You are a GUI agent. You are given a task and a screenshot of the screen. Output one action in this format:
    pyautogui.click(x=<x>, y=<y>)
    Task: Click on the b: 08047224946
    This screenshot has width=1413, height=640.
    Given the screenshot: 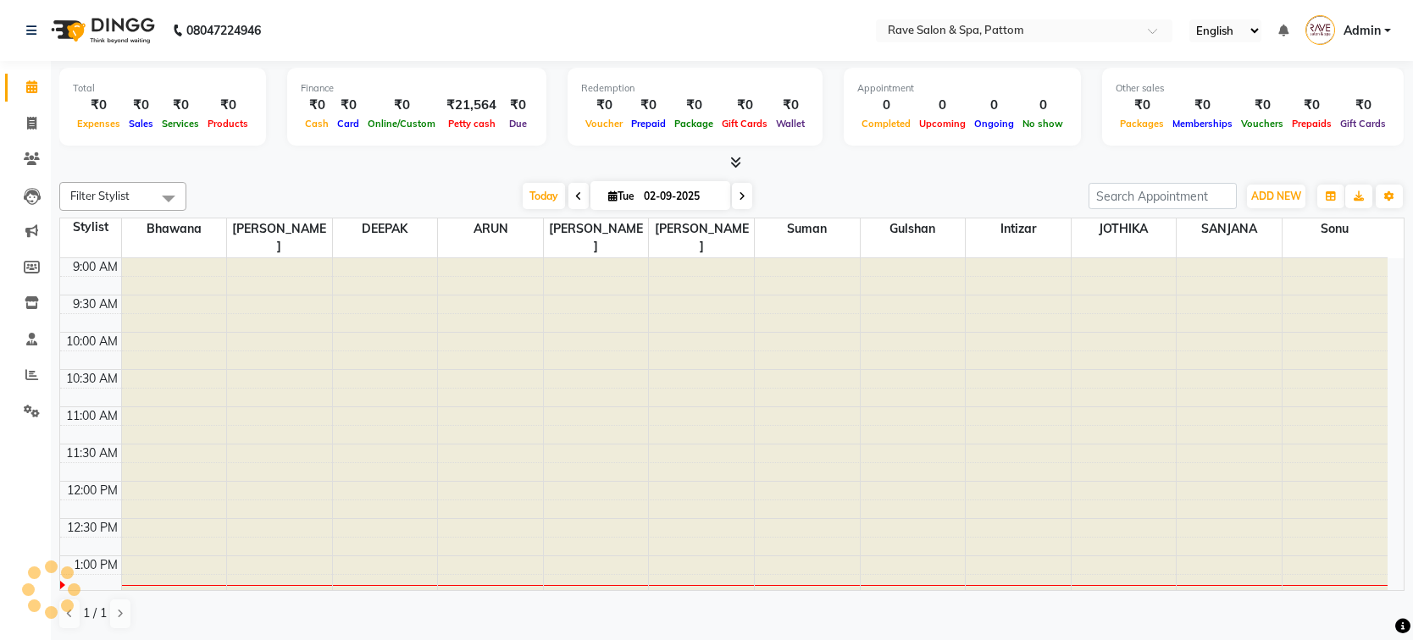 What is the action you would take?
    pyautogui.click(x=224, y=30)
    